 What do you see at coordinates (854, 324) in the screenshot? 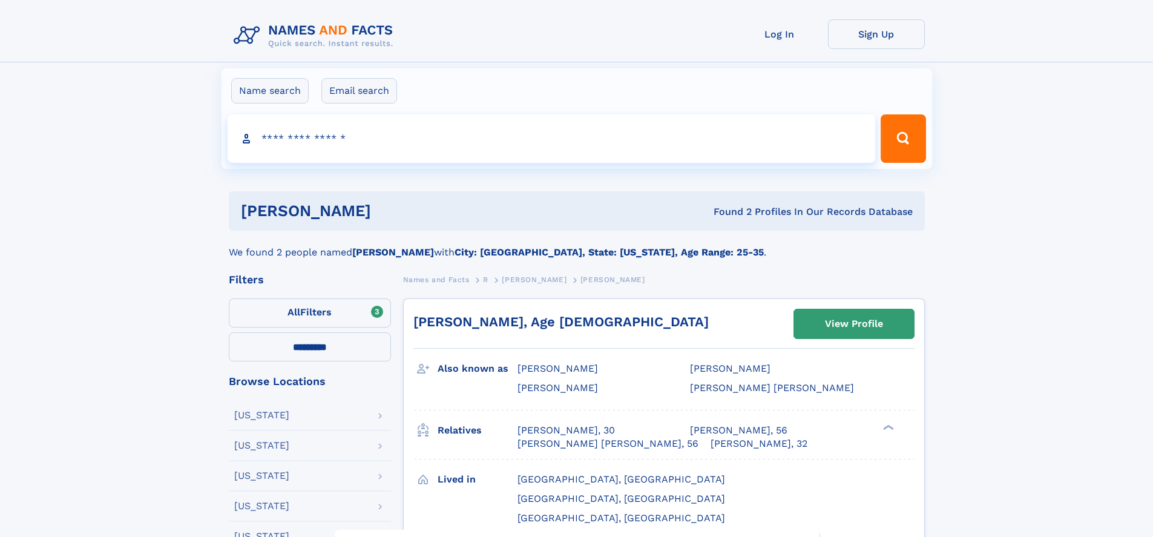
I see `div: View Profile` at bounding box center [854, 324].